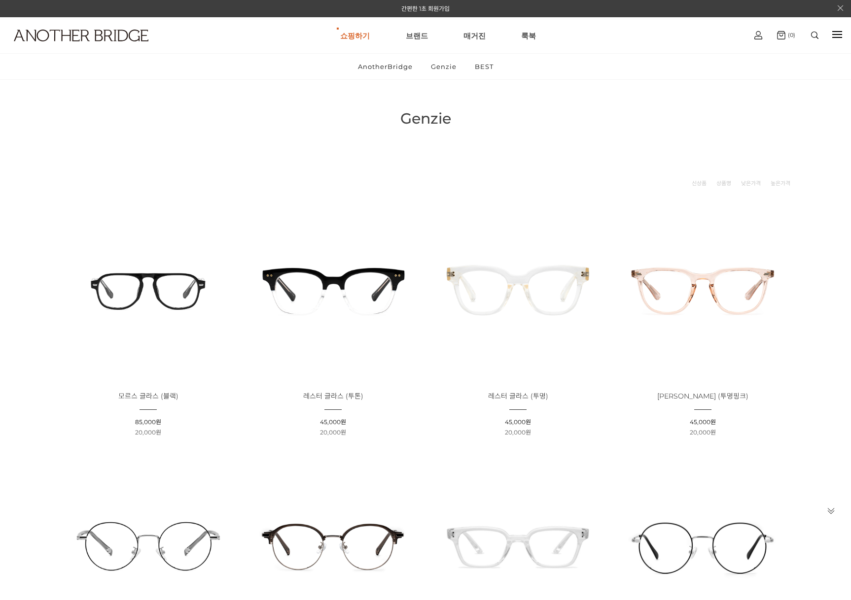 Image resolution: width=851 pixels, height=600 pixels. I want to click on a: 쇼핑하기, so click(355, 35).